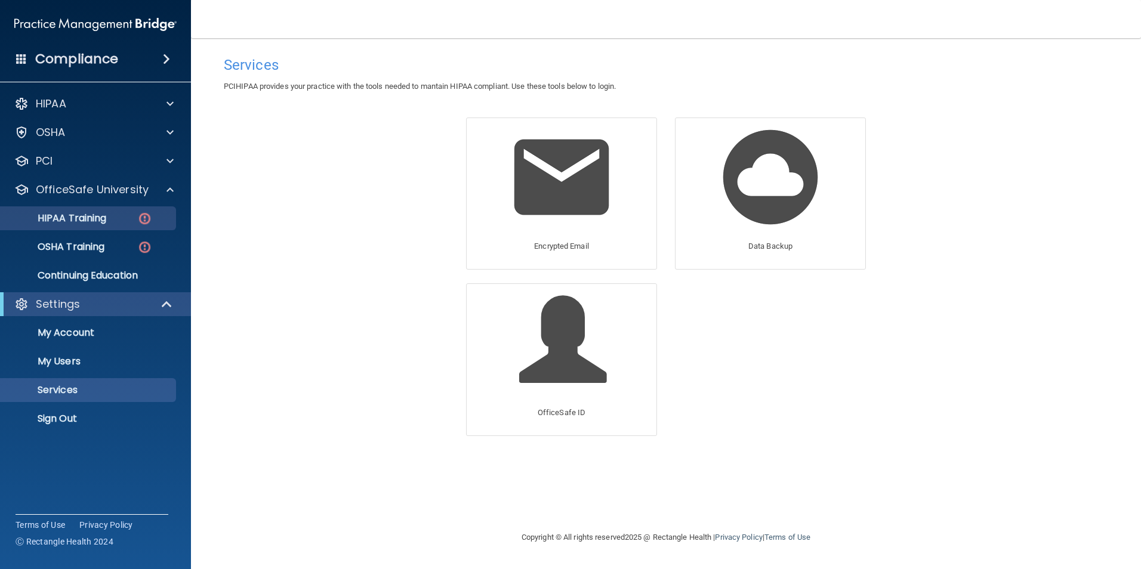  Describe the element at coordinates (56, 247) in the screenshot. I see `p: OSHA Training` at that location.